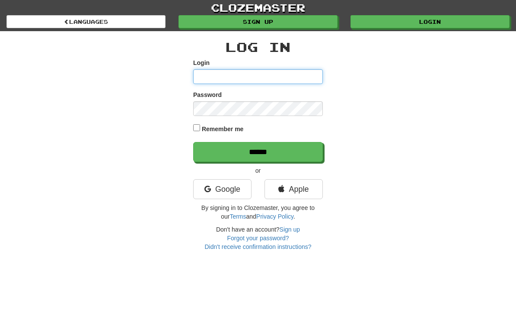  Describe the element at coordinates (223, 129) in the screenshot. I see `label: Remember me` at that location.